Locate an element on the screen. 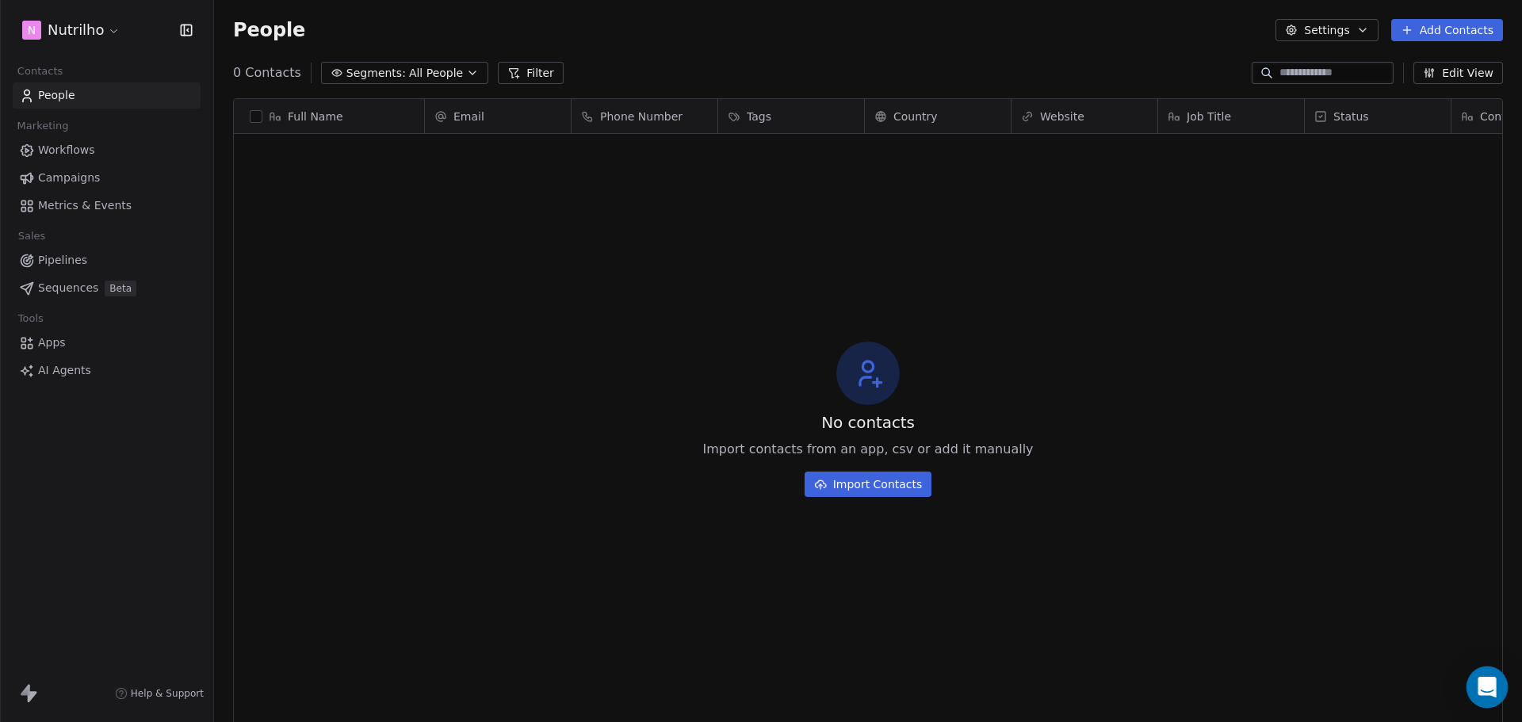 This screenshot has width=1522, height=722. span: AI Agents is located at coordinates (64, 370).